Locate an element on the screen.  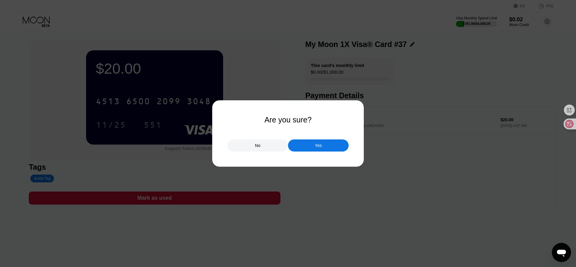
div: Are you sure? is located at coordinates (288, 120).